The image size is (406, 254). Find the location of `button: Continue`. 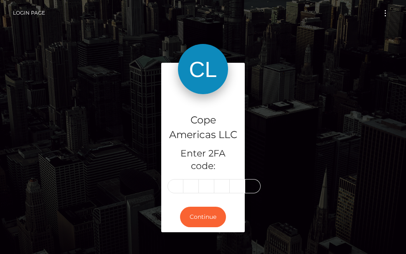

button: Continue is located at coordinates (203, 216).